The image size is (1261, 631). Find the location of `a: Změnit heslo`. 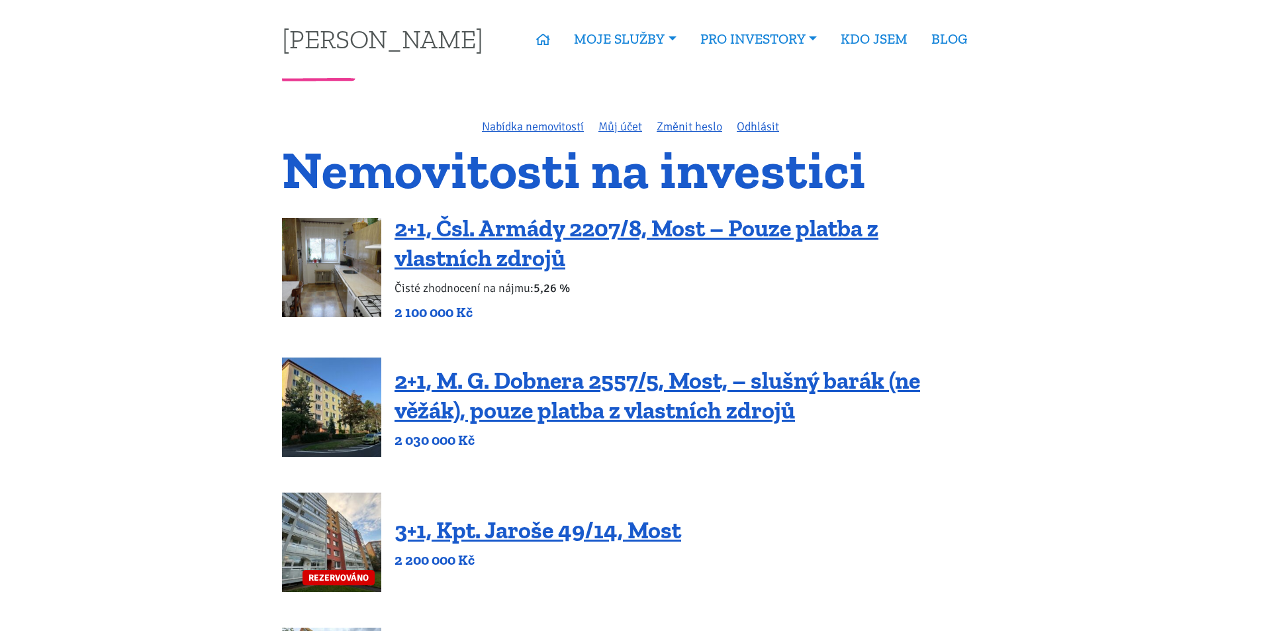

a: Změnit heslo is located at coordinates (689, 126).